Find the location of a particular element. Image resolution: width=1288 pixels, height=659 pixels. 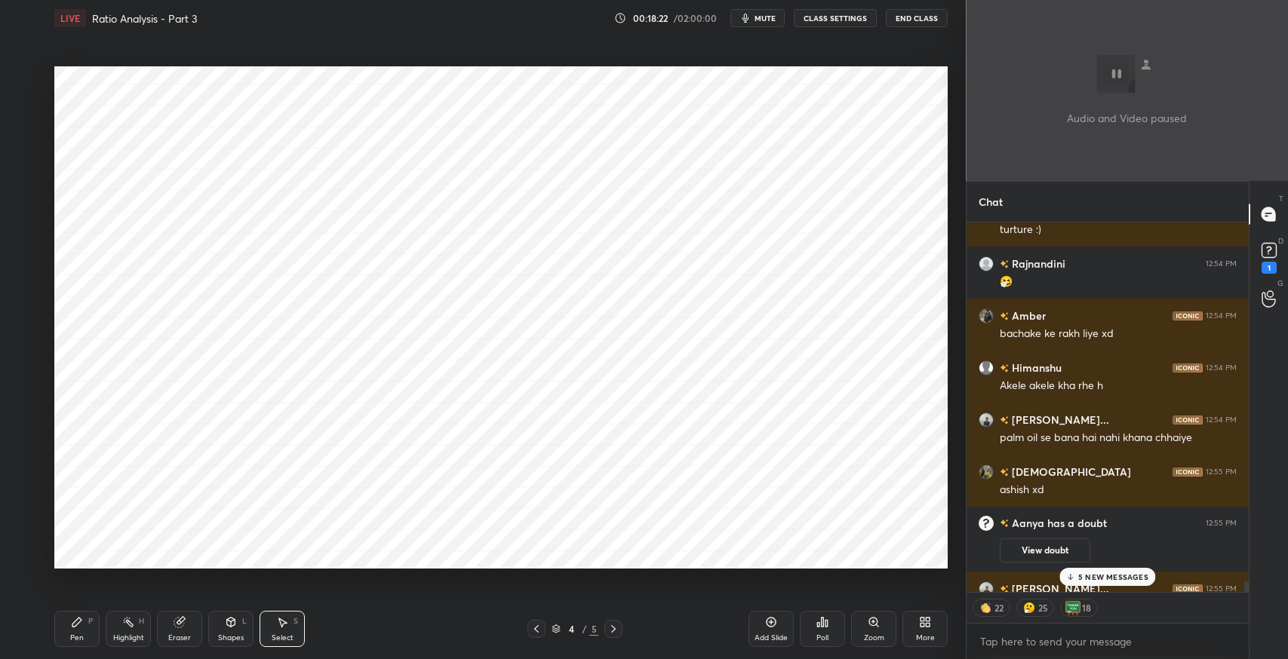

img: a417e4e7c7a74a8ca420820b6368722e.jpg is located at coordinates (986, 264).